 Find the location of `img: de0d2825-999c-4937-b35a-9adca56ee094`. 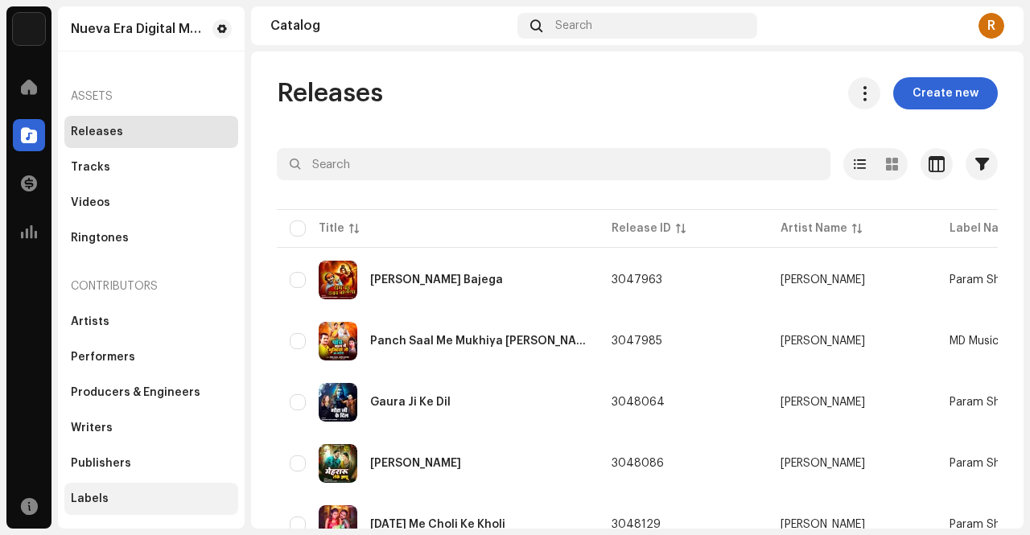

img: de0d2825-999c-4937-b35a-9adca56ee094 is located at coordinates (29, 29).